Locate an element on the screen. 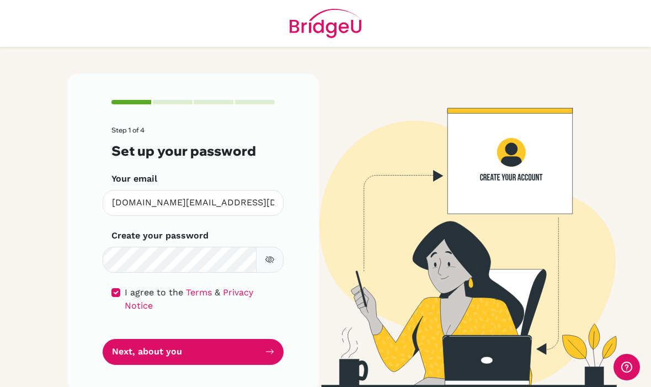 This screenshot has width=651, height=387. input: Insert your email* is located at coordinates (193, 203).